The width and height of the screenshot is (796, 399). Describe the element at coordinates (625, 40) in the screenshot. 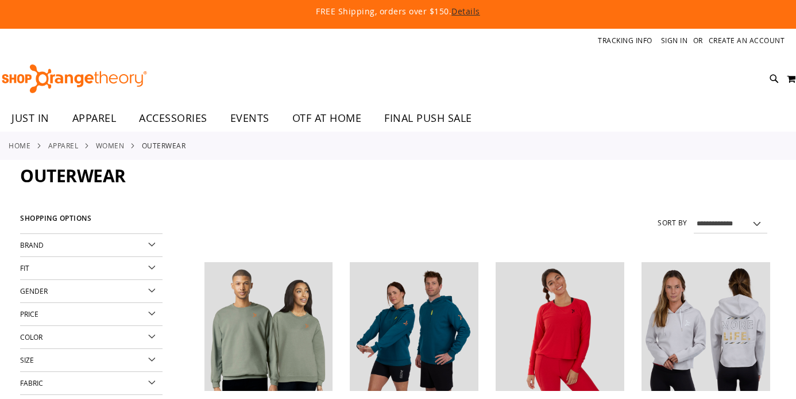

I see `a: Tracking Info` at that location.